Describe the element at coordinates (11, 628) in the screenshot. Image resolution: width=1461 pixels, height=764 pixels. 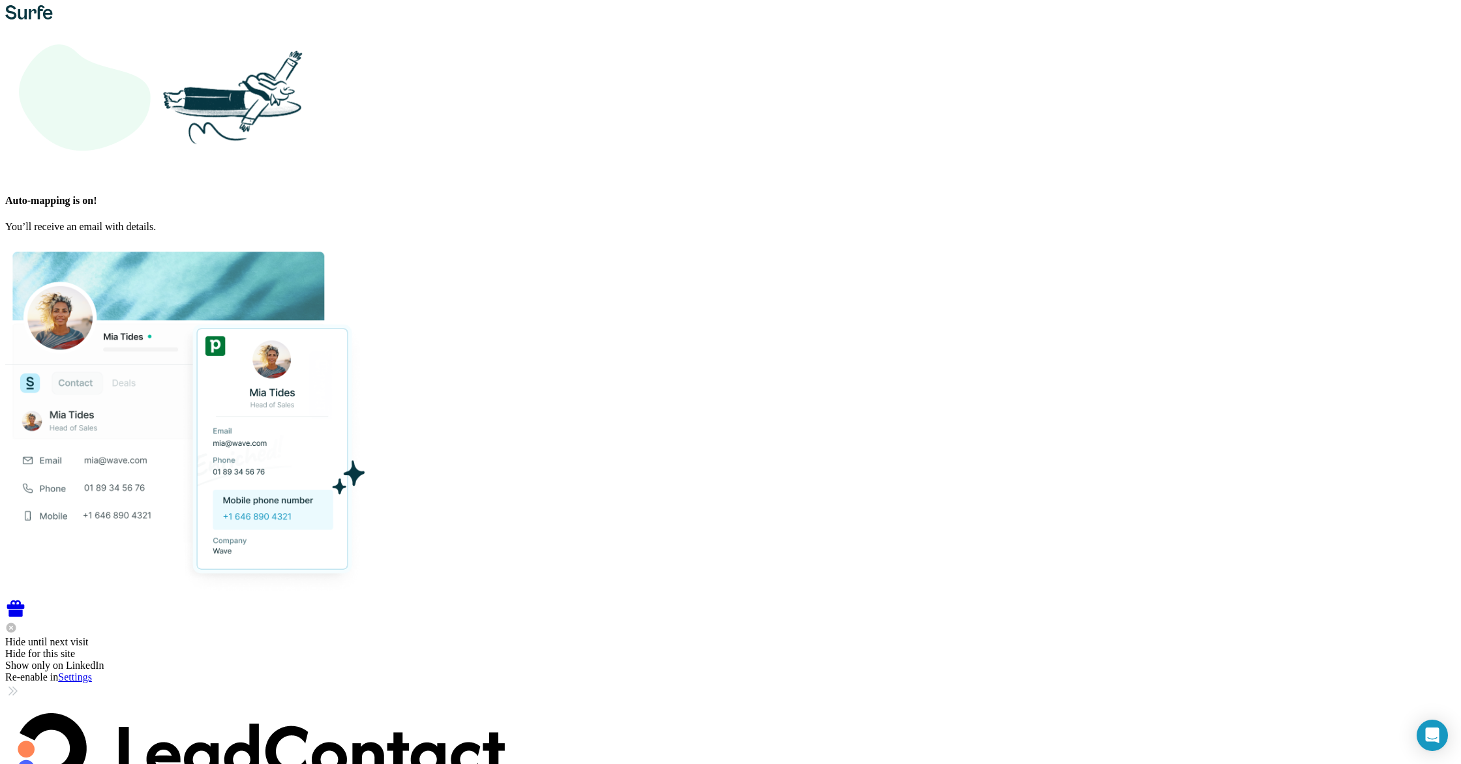
I see `img: svg%3e` at that location.